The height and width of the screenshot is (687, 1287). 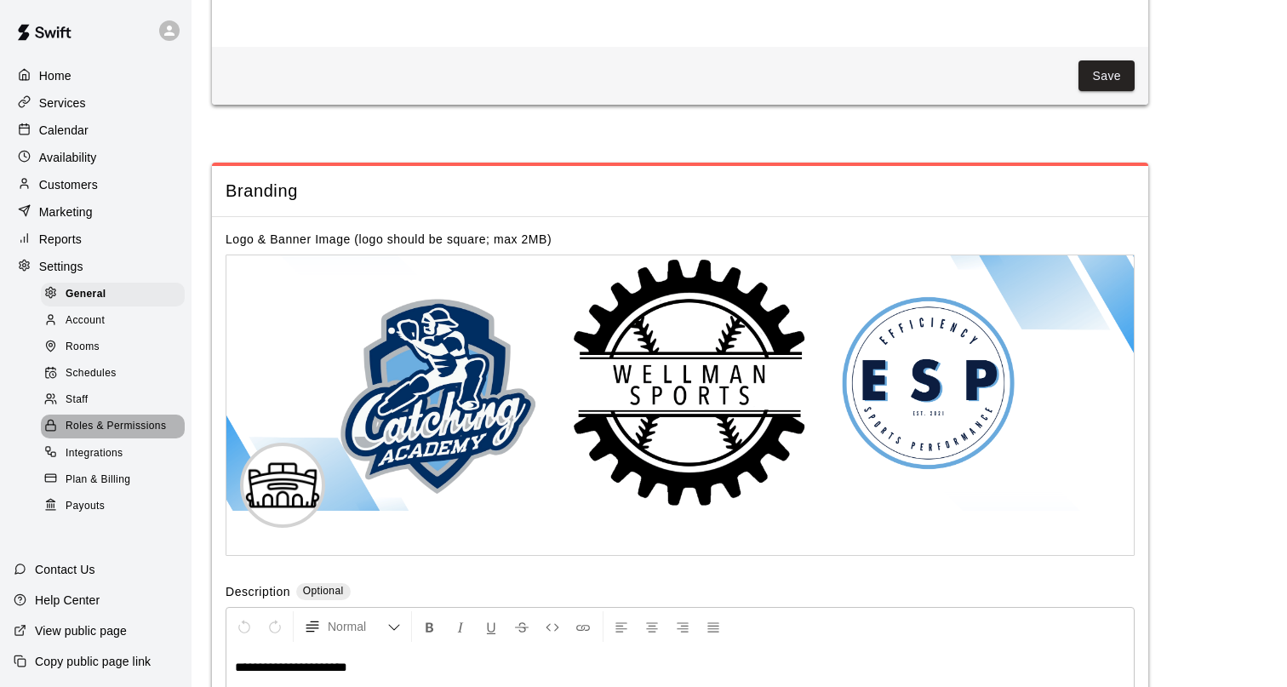 I want to click on button: Save, so click(x=1107, y=76).